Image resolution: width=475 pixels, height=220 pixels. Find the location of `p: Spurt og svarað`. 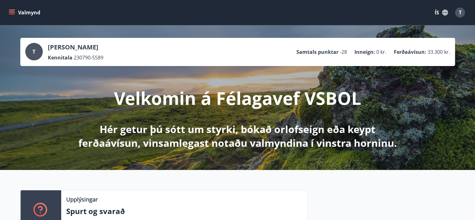

p: Spurt og svarað is located at coordinates (184, 211).